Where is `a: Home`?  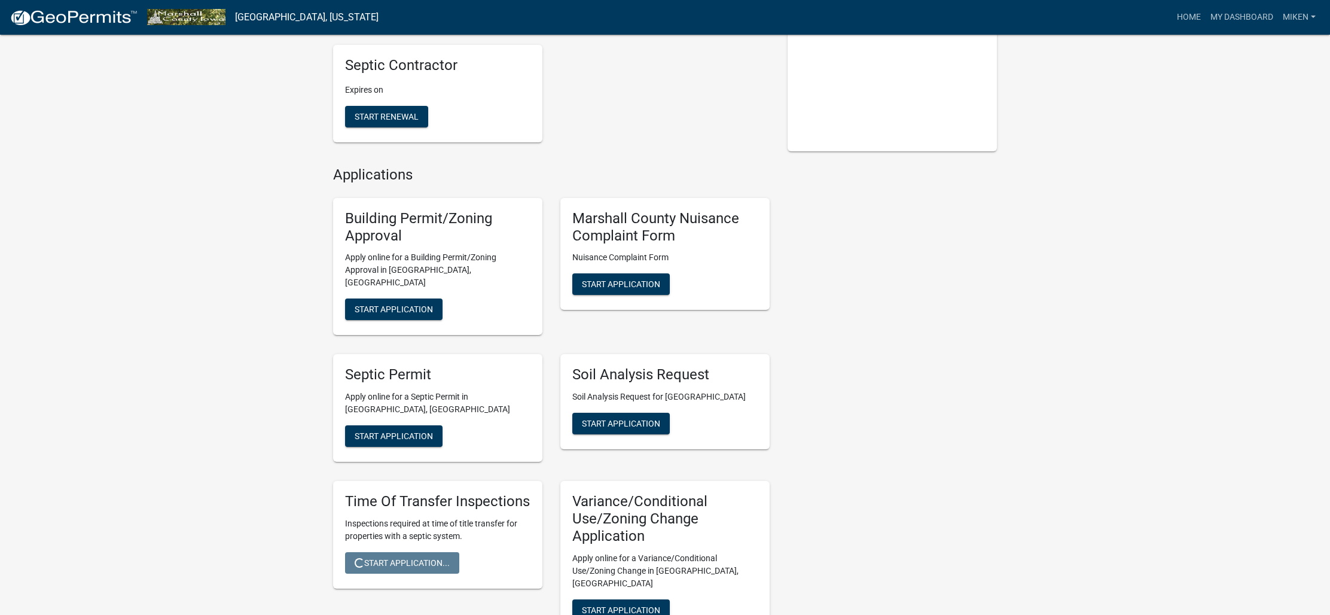
a: Home is located at coordinates (1189, 17).